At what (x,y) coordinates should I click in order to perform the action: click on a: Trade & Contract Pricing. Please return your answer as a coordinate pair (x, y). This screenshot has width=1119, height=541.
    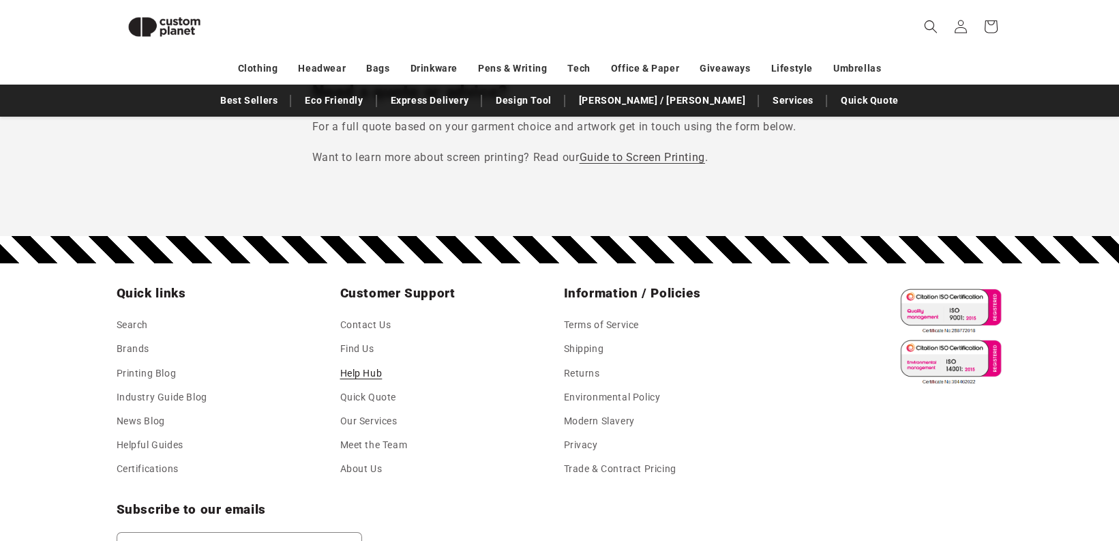
    Looking at the image, I should click on (620, 468).